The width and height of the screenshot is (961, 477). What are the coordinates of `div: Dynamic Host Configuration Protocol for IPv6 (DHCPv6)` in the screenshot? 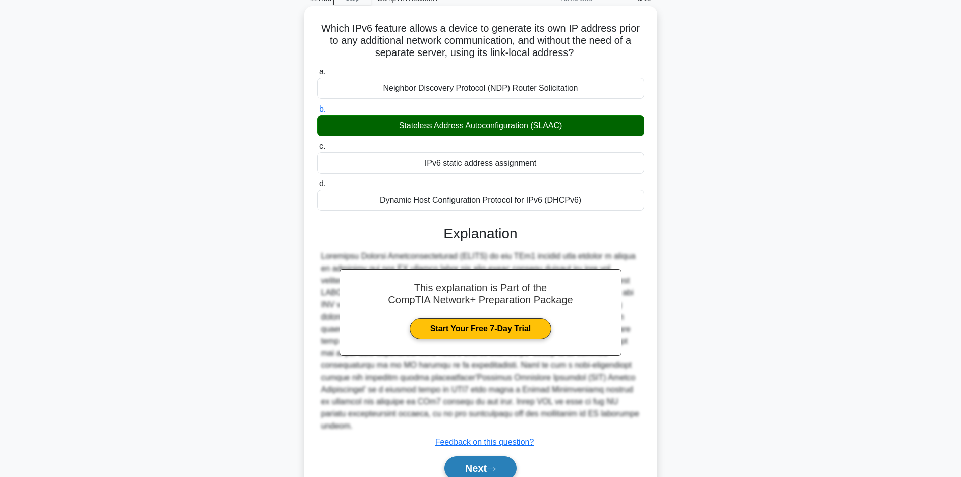 It's located at (481, 200).